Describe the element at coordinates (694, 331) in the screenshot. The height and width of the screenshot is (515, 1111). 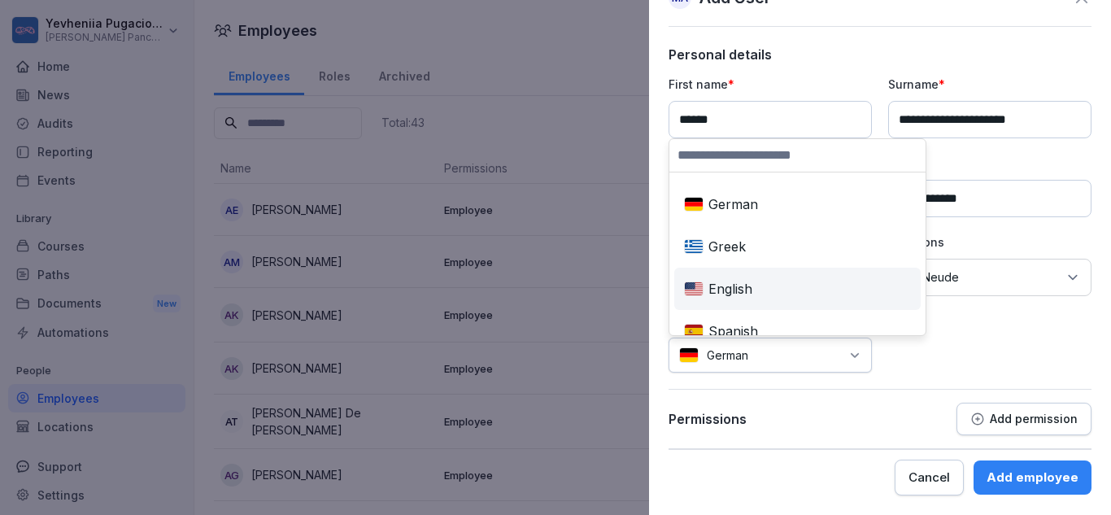
I see `img: es.svg` at that location.